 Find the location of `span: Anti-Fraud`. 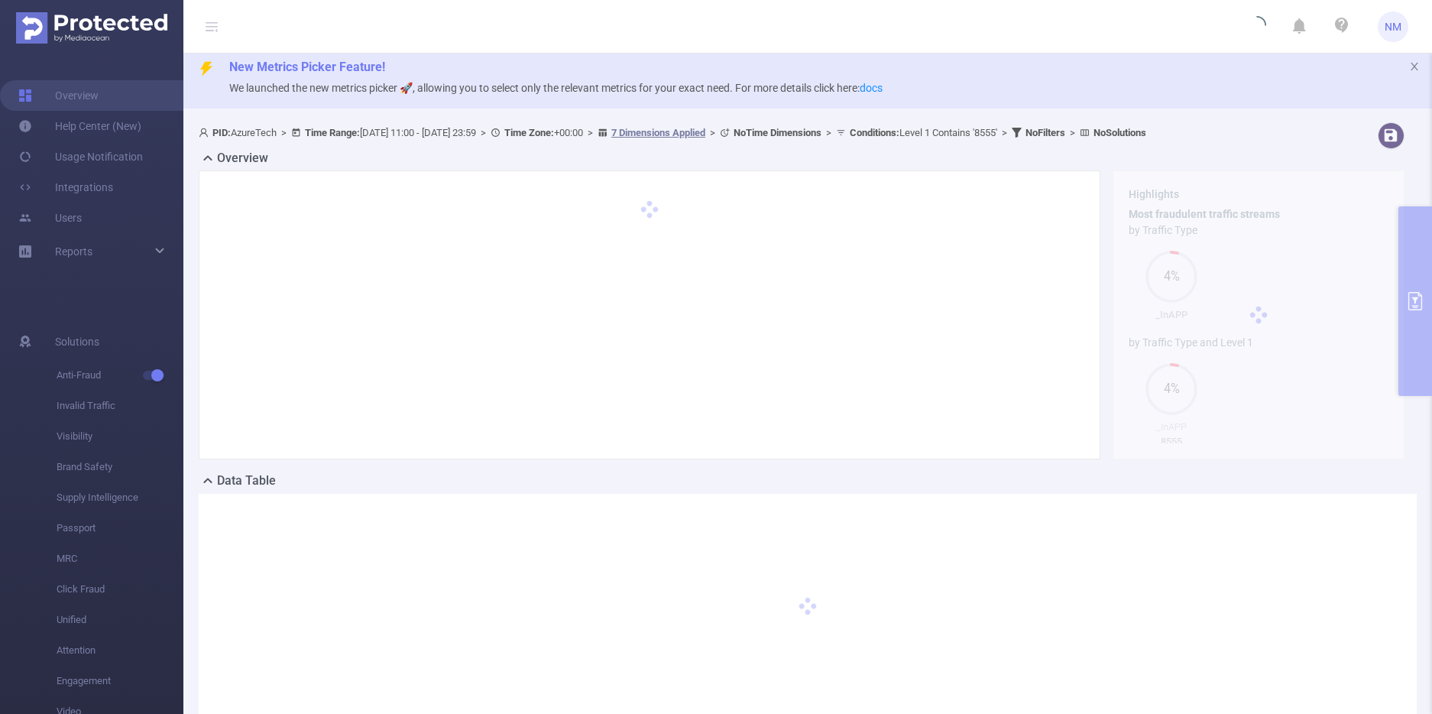

span: Anti-Fraud is located at coordinates (120, 375).